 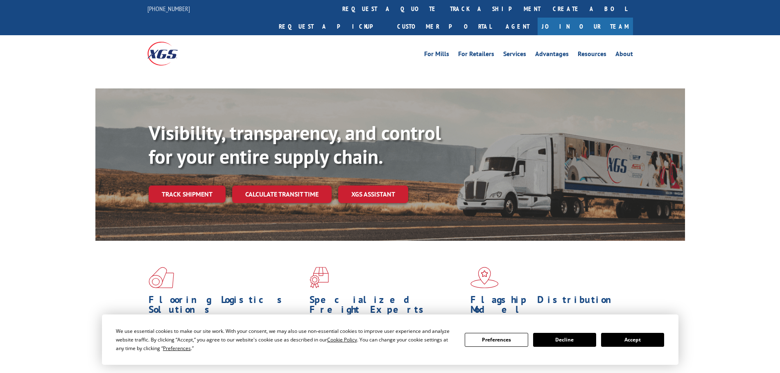 I want to click on a: Advantages, so click(x=552, y=55).